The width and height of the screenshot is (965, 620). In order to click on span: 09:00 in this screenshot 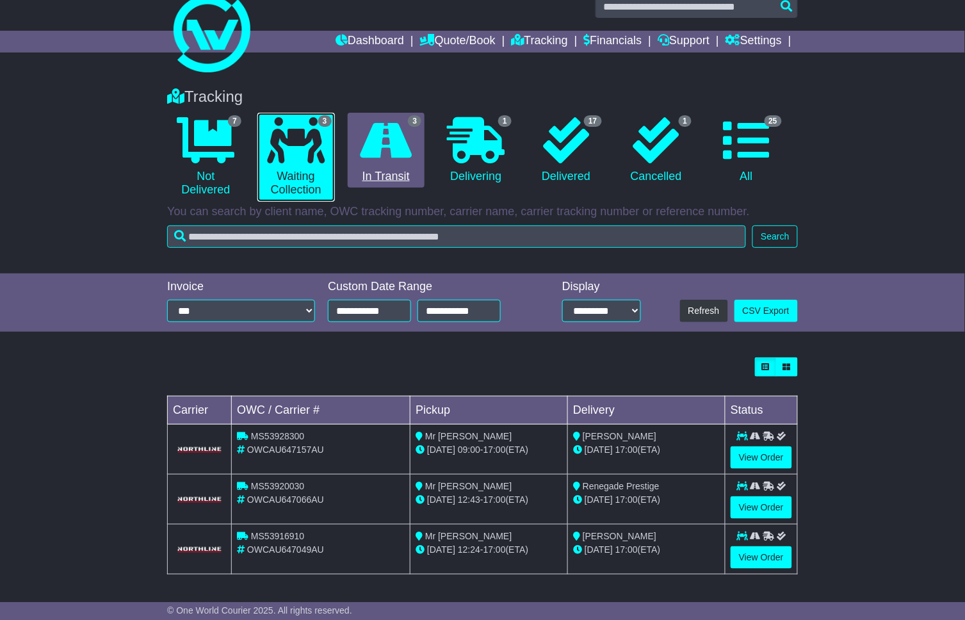, I will do `click(469, 450)`.